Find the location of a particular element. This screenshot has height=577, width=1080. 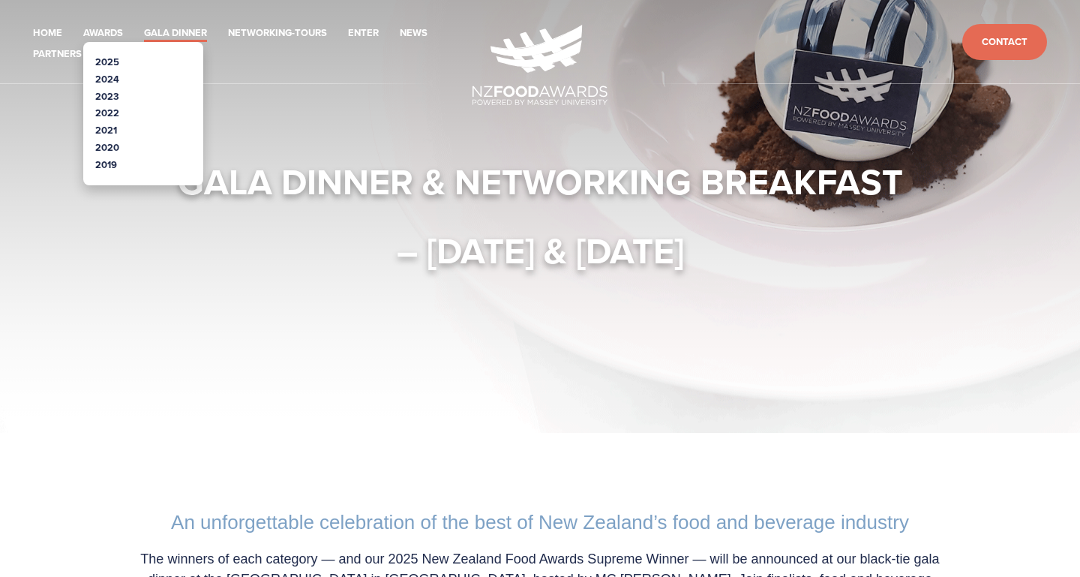

h1: Gala Dinner & Networking Breakfast is located at coordinates (540, 182).